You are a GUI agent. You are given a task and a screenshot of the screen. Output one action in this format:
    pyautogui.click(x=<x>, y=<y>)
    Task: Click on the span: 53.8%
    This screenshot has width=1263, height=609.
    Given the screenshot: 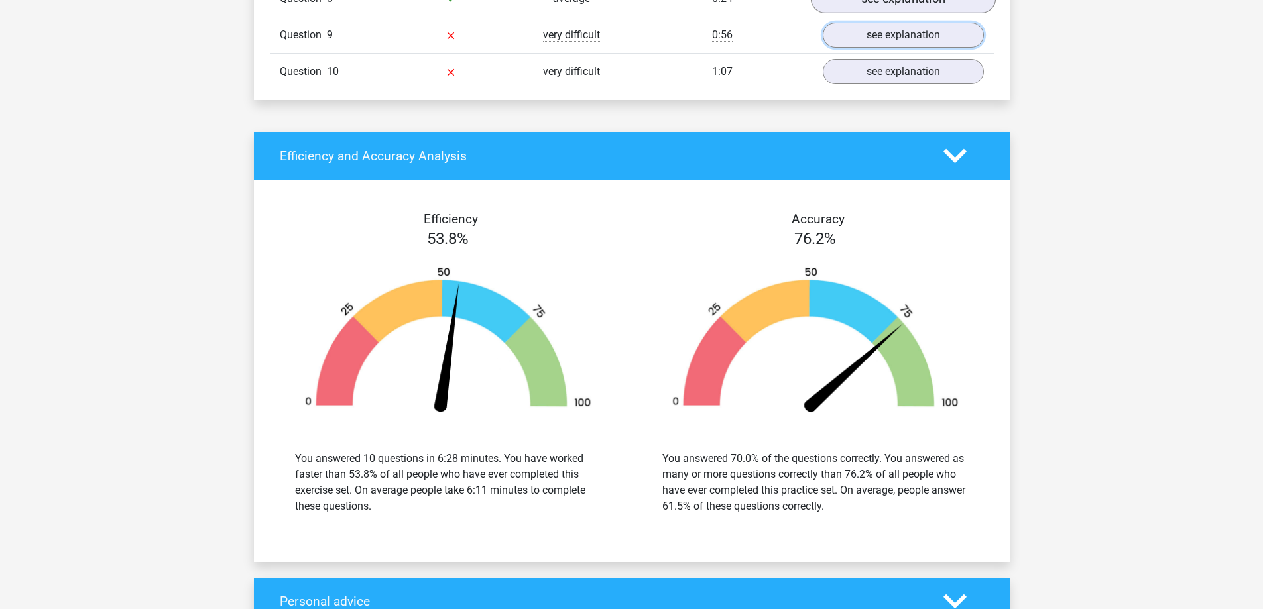 What is the action you would take?
    pyautogui.click(x=447, y=239)
    